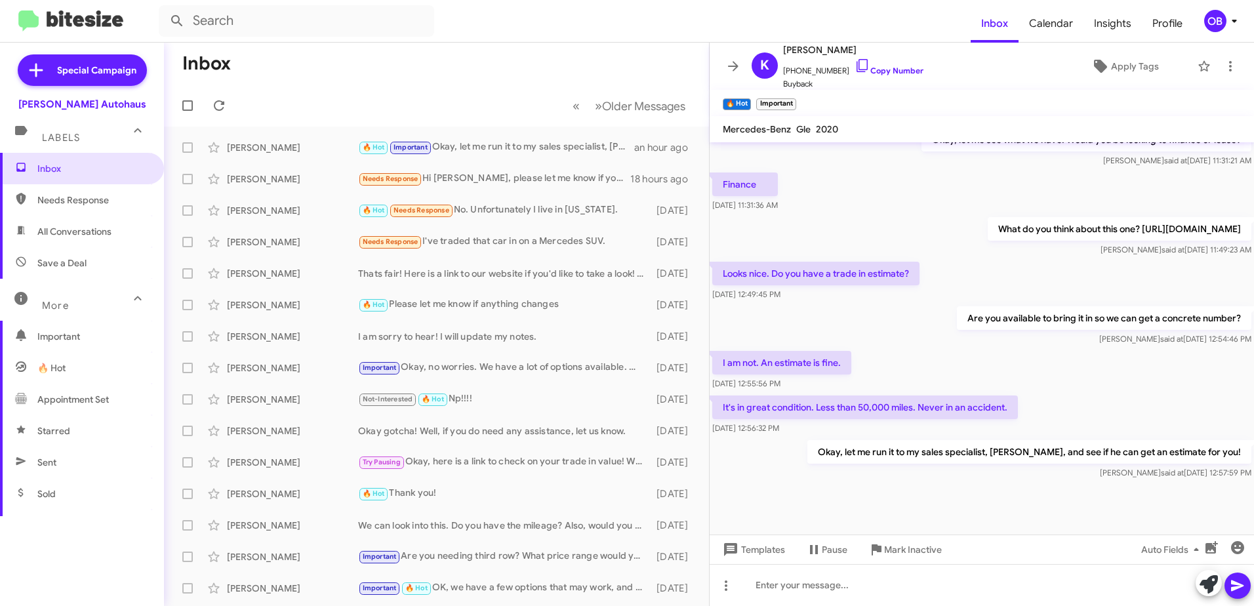  I want to click on h1: Inbox, so click(207, 64).